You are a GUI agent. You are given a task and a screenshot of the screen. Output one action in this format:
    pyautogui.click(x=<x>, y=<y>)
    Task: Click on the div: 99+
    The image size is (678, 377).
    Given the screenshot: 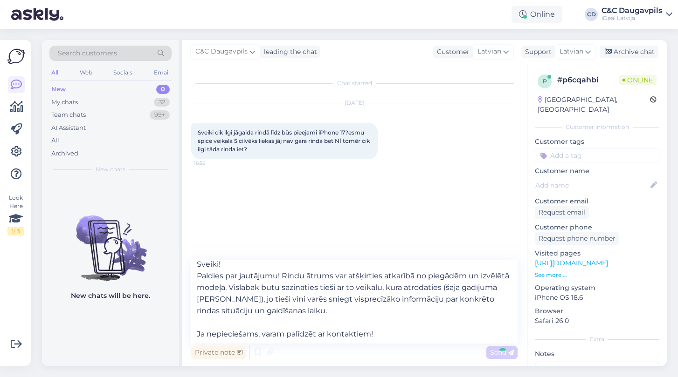 What is the action you would take?
    pyautogui.click(x=159, y=115)
    